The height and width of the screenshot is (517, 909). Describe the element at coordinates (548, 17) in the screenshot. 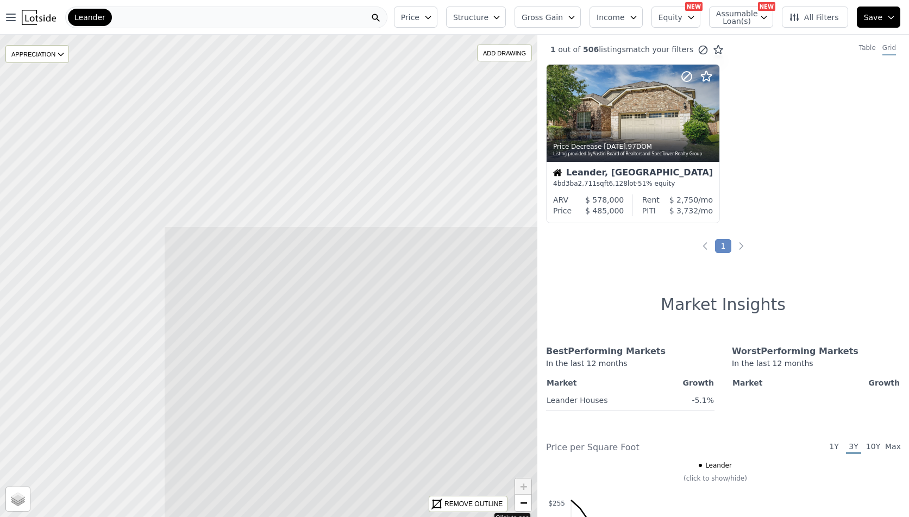

I see `button: Gross Gain` at that location.